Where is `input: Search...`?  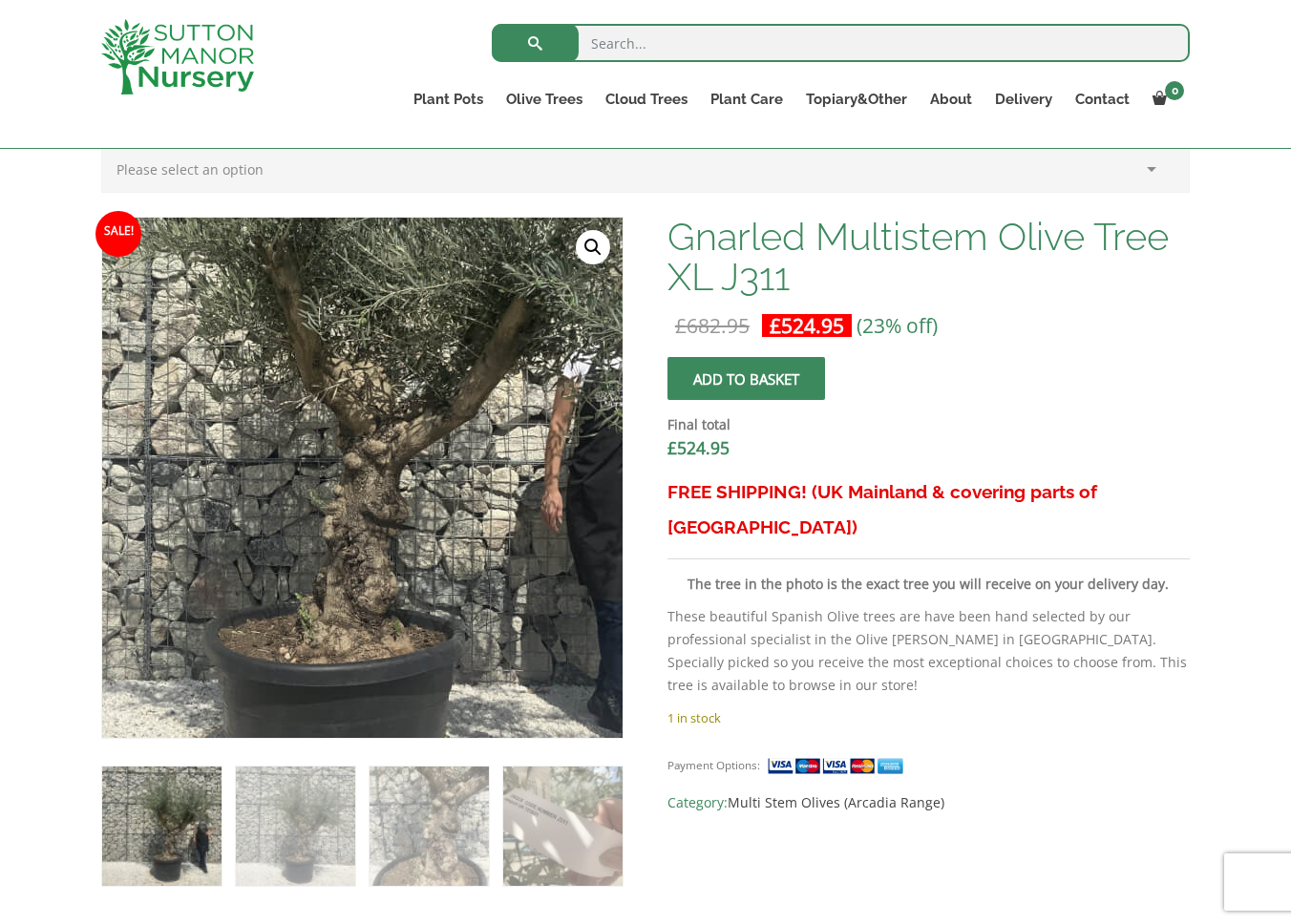 input: Search... is located at coordinates (840, 43).